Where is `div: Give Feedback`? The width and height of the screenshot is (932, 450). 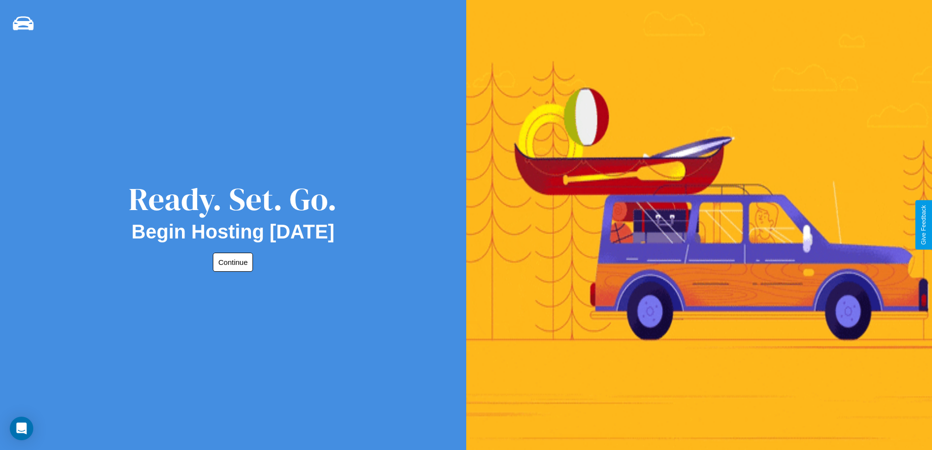 div: Give Feedback is located at coordinates (924, 225).